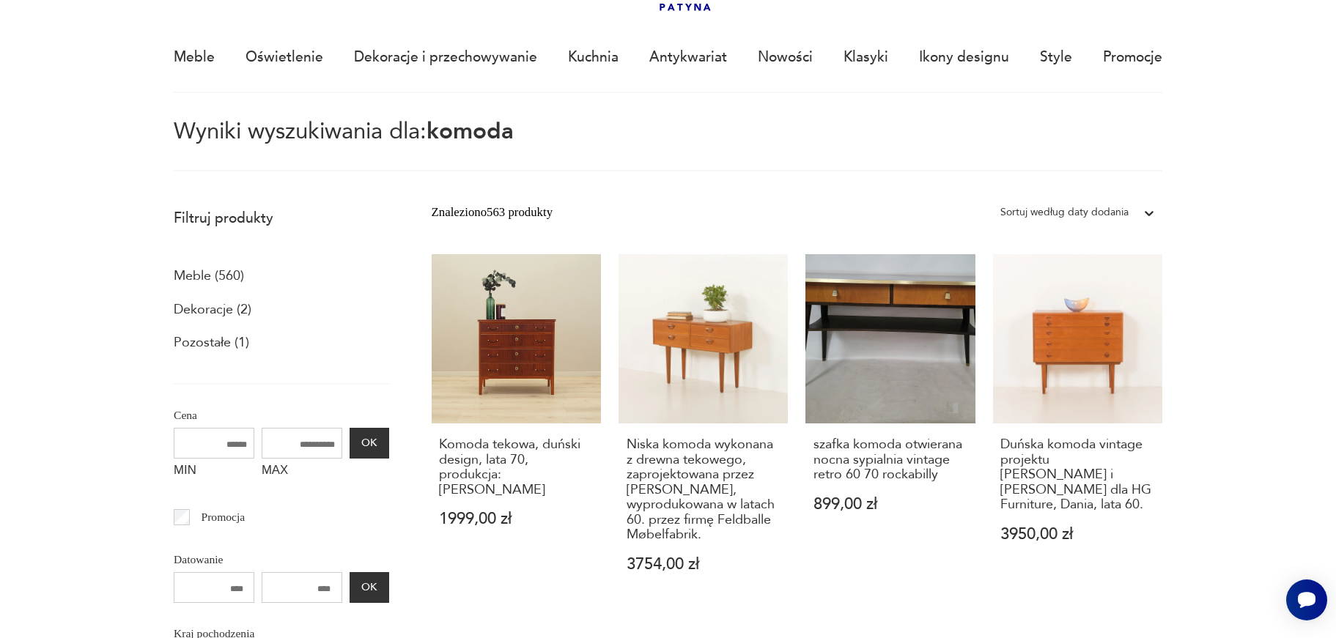 The image size is (1336, 638). Describe the element at coordinates (1132, 57) in the screenshot. I see `a: Promocje` at that location.